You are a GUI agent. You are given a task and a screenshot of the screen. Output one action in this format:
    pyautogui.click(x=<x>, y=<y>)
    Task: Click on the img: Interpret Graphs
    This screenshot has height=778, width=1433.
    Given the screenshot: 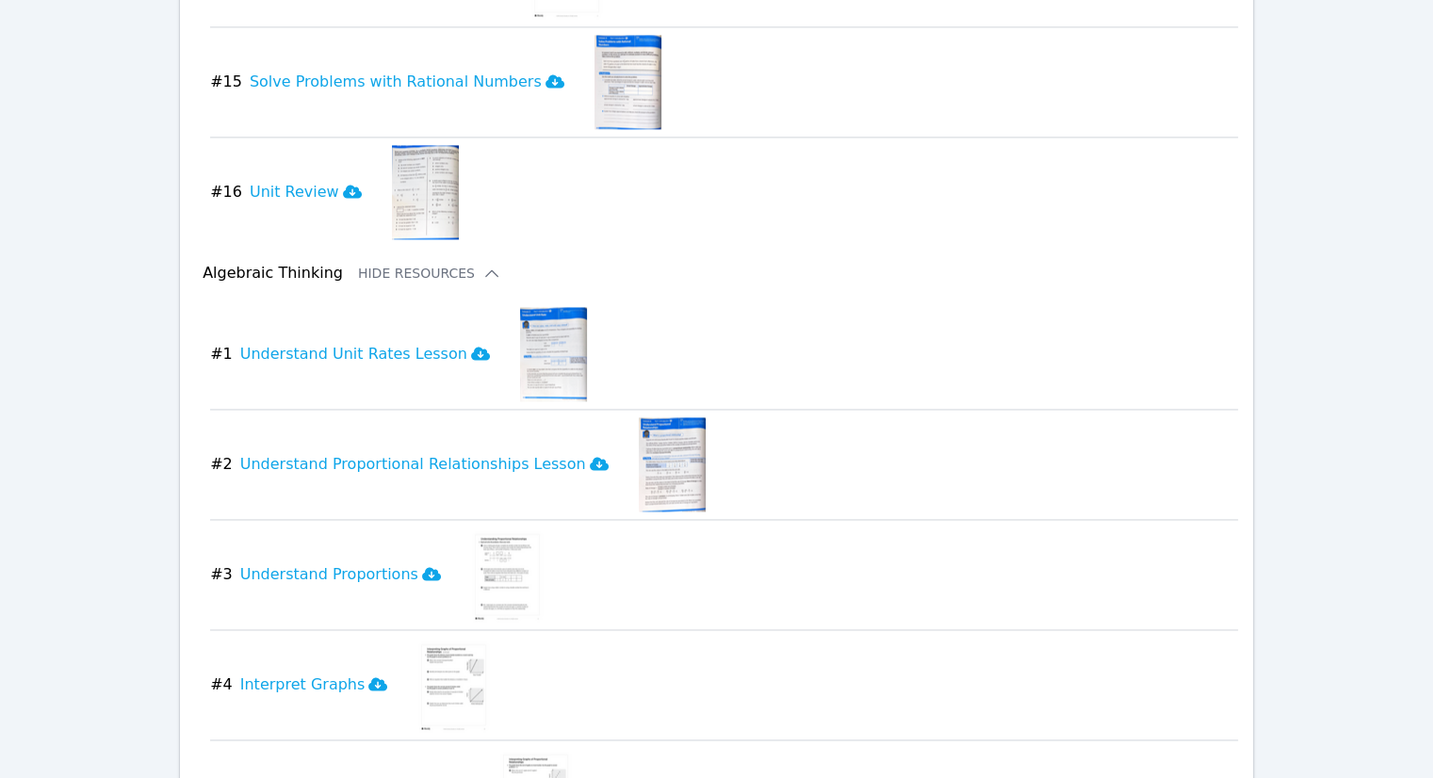 What is the action you would take?
    pyautogui.click(x=453, y=685)
    